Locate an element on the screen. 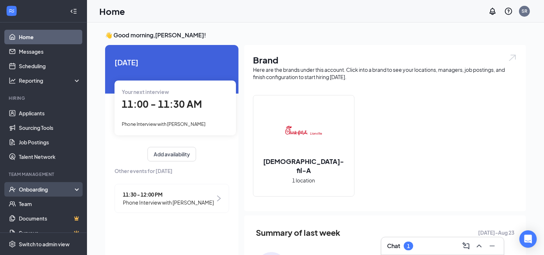 This screenshot has width=544, height=255. a: DocumentsCrown is located at coordinates (50, 218).